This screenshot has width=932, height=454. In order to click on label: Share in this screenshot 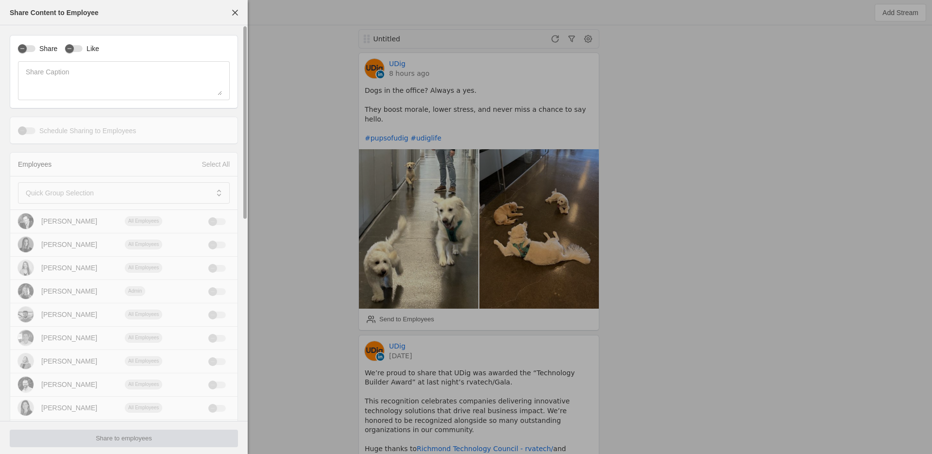, I will do `click(46, 49)`.